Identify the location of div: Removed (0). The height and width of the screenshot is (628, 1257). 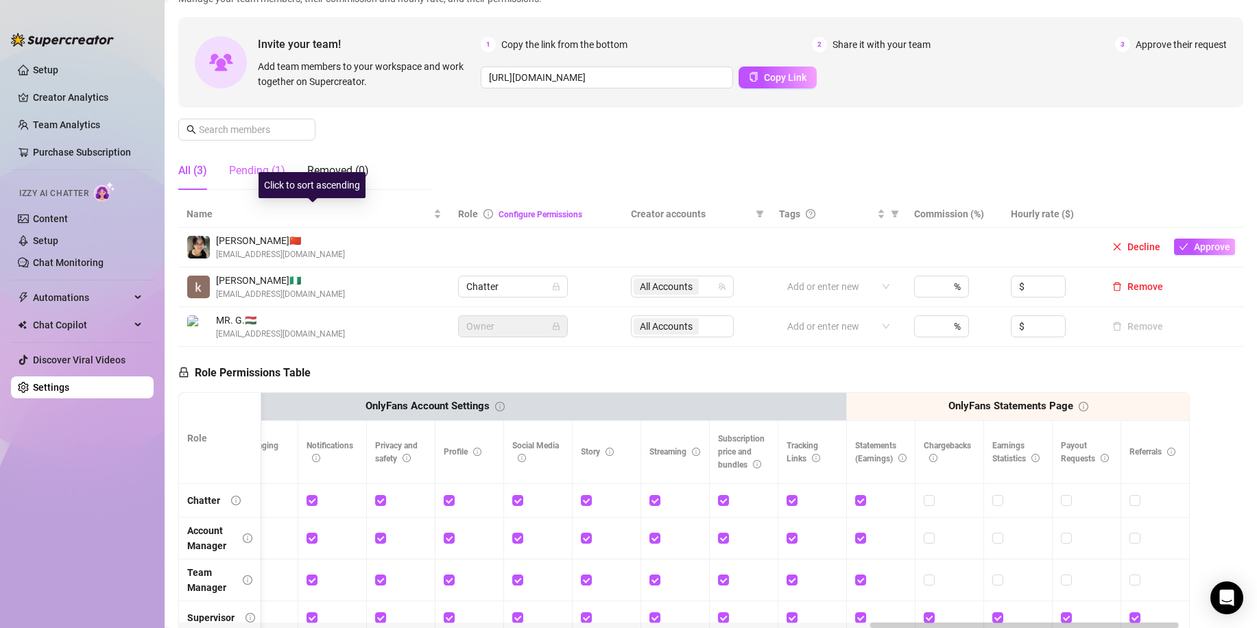
(338, 171).